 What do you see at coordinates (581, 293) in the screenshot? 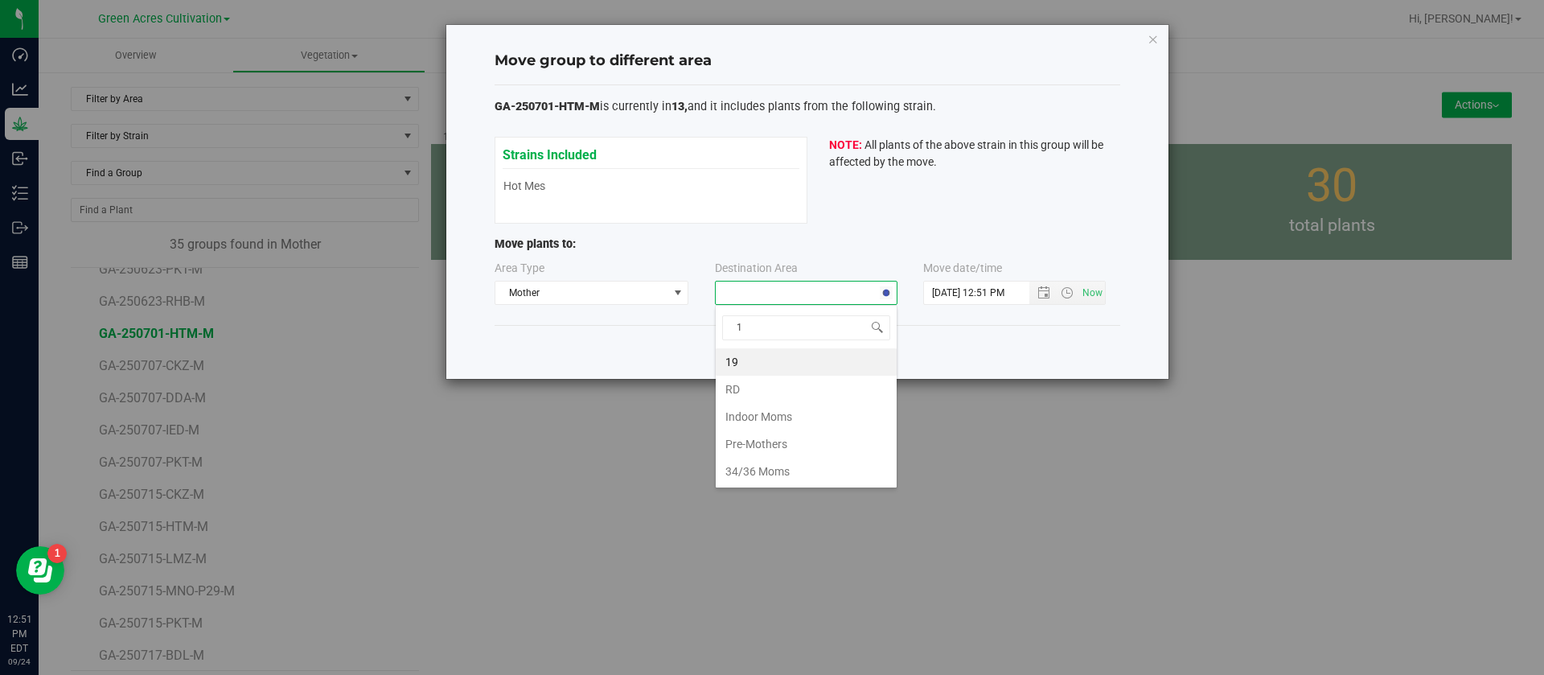
I see `span: Mother` at bounding box center [581, 293].